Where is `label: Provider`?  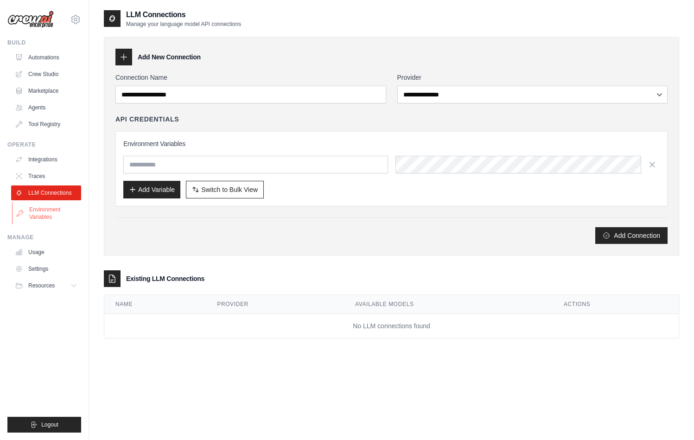 label: Provider is located at coordinates (533, 77).